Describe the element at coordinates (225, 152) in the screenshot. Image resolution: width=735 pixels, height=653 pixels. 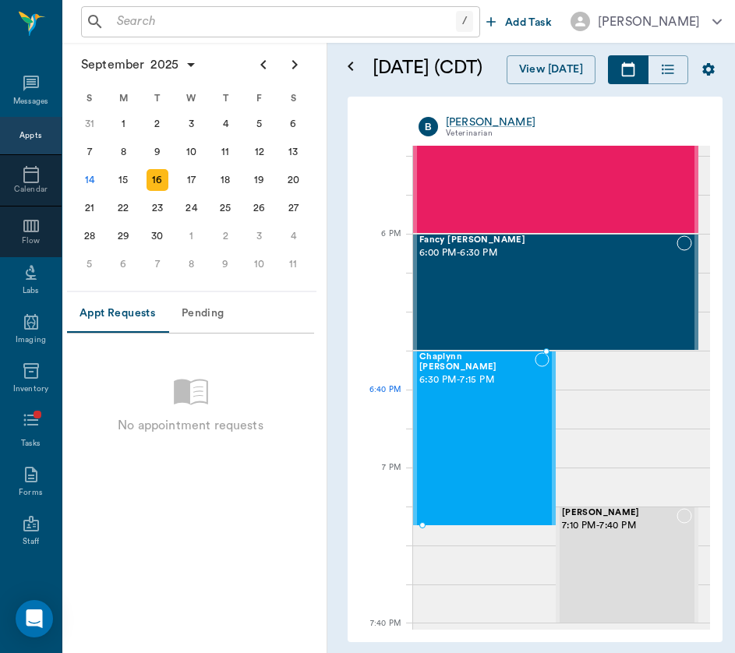
I see `div: Thursday, September 11, 2025` at that location.